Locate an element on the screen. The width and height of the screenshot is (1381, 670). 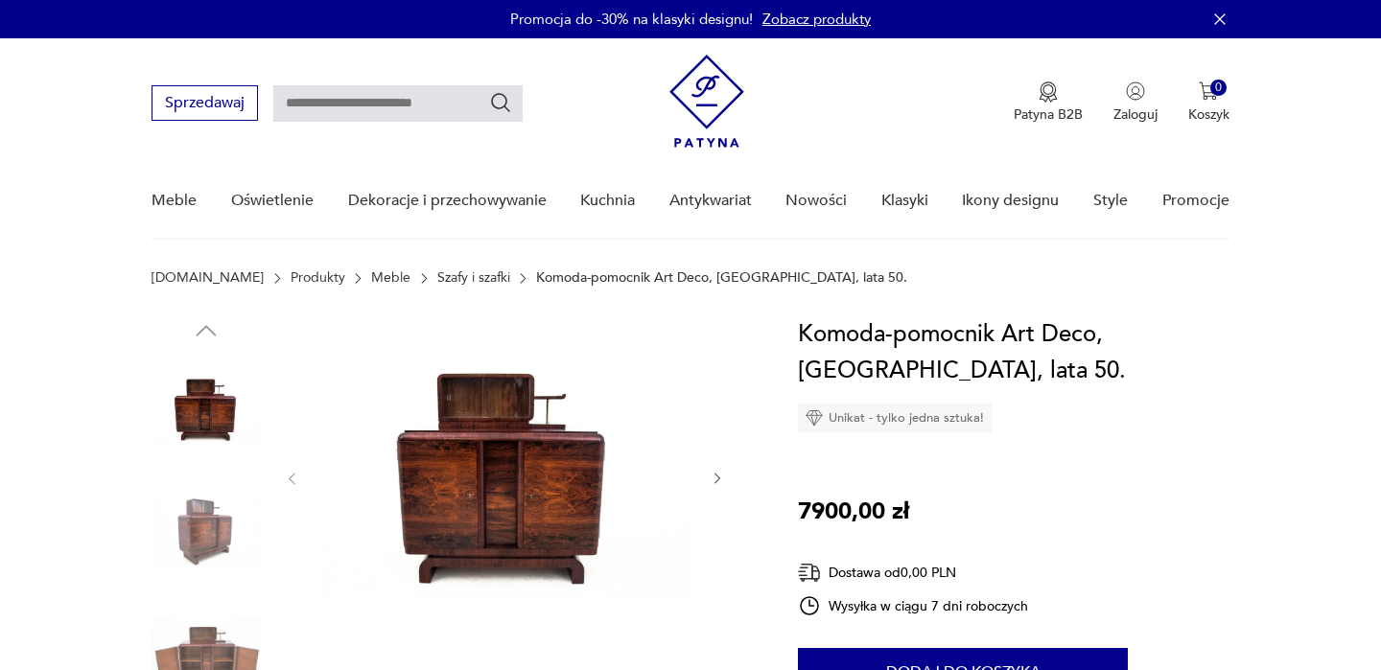
button: Zaloguj is located at coordinates (1136, 103).